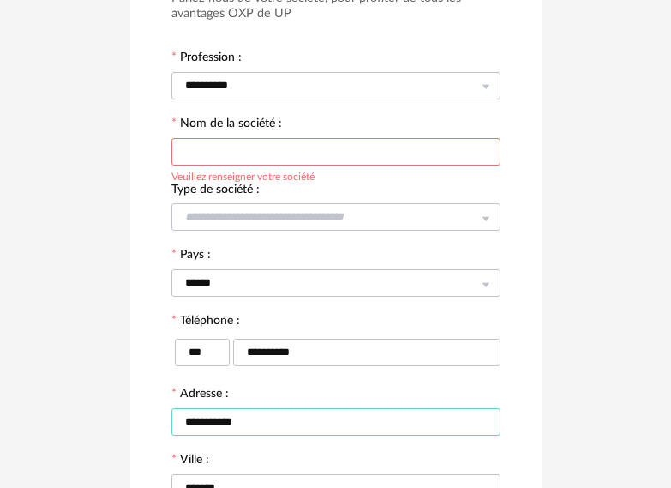  What do you see at coordinates (243, 175) in the screenshot?
I see `div: Veuillez renseigner votre société` at bounding box center [243, 175].